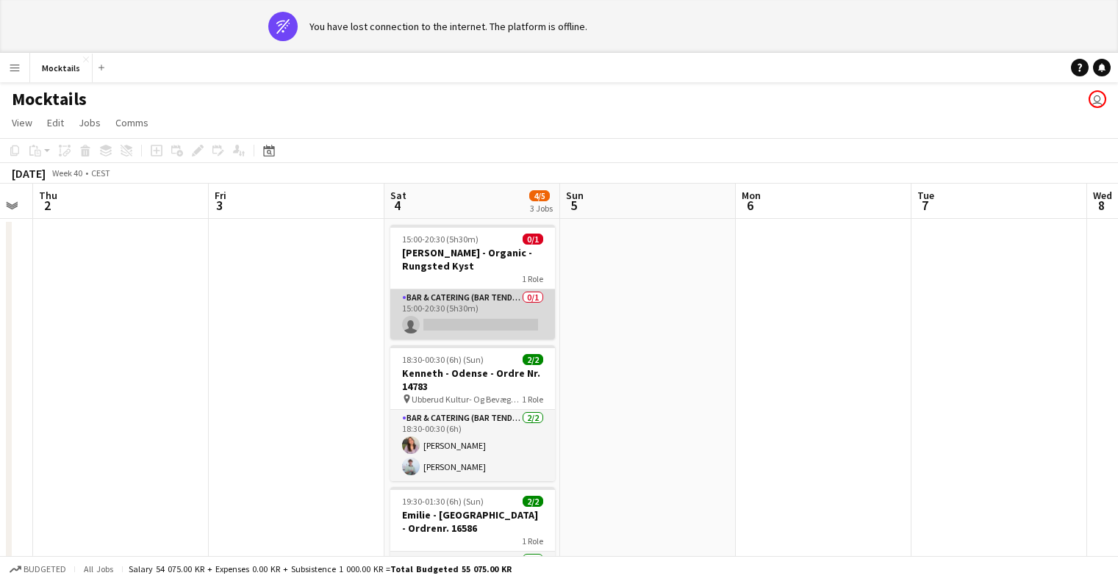  What do you see at coordinates (22, 123) in the screenshot?
I see `span: View` at bounding box center [22, 123].